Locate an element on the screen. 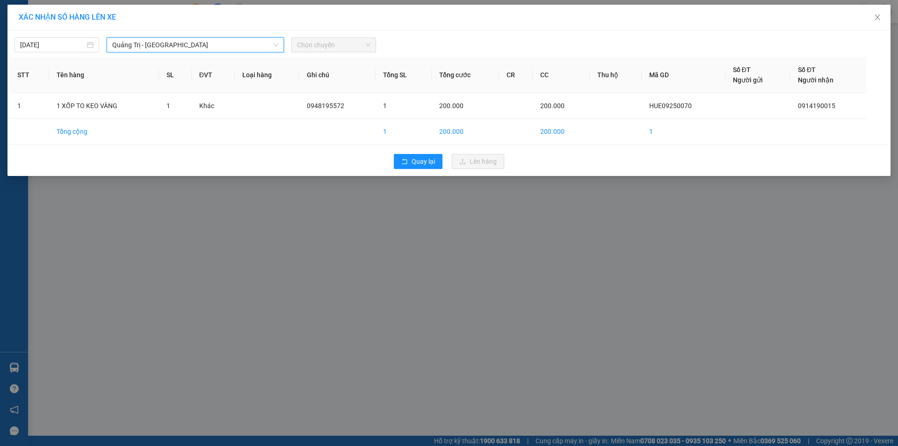  span: close is located at coordinates (878, 17).